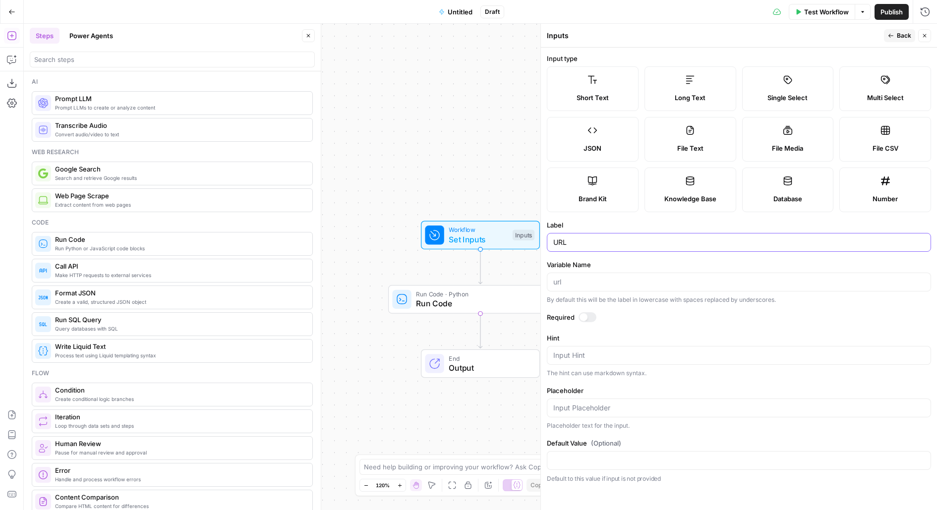 This screenshot has width=937, height=510. What do you see at coordinates (899, 36) in the screenshot?
I see `button: Back` at bounding box center [899, 36].